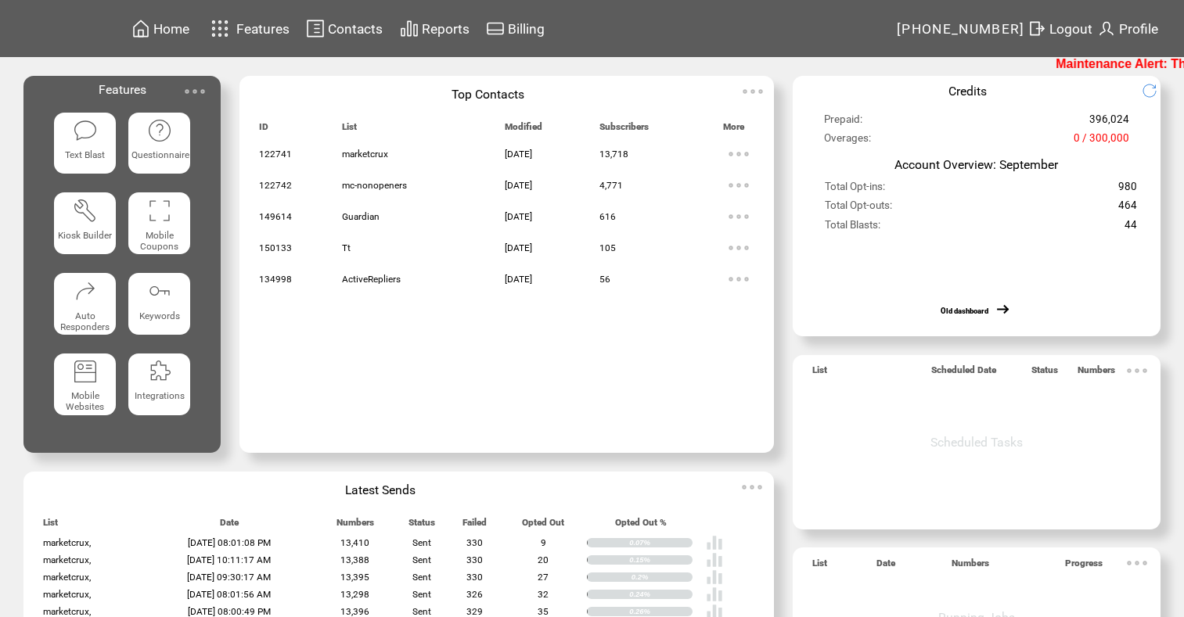 The width and height of the screenshot is (1184, 617). What do you see at coordinates (523, 130) in the screenshot?
I see `span: Modified` at bounding box center [523, 130].